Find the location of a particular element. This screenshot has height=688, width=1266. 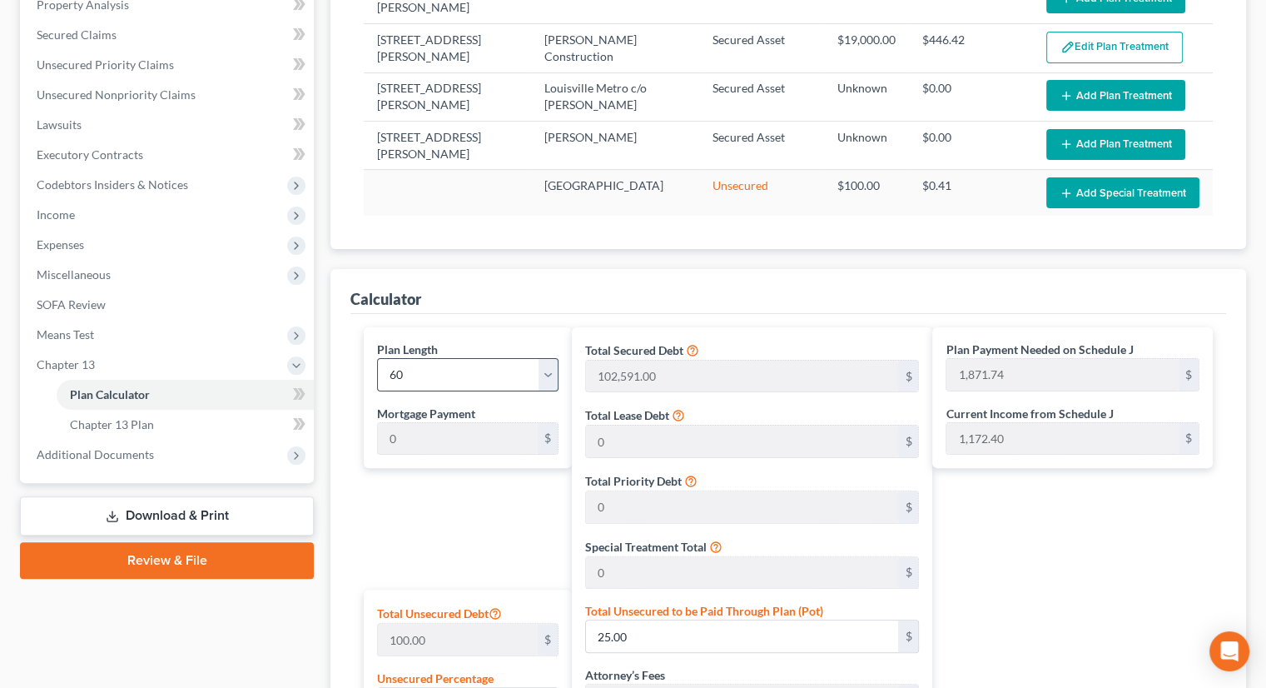

span: Means Test is located at coordinates (65, 334).